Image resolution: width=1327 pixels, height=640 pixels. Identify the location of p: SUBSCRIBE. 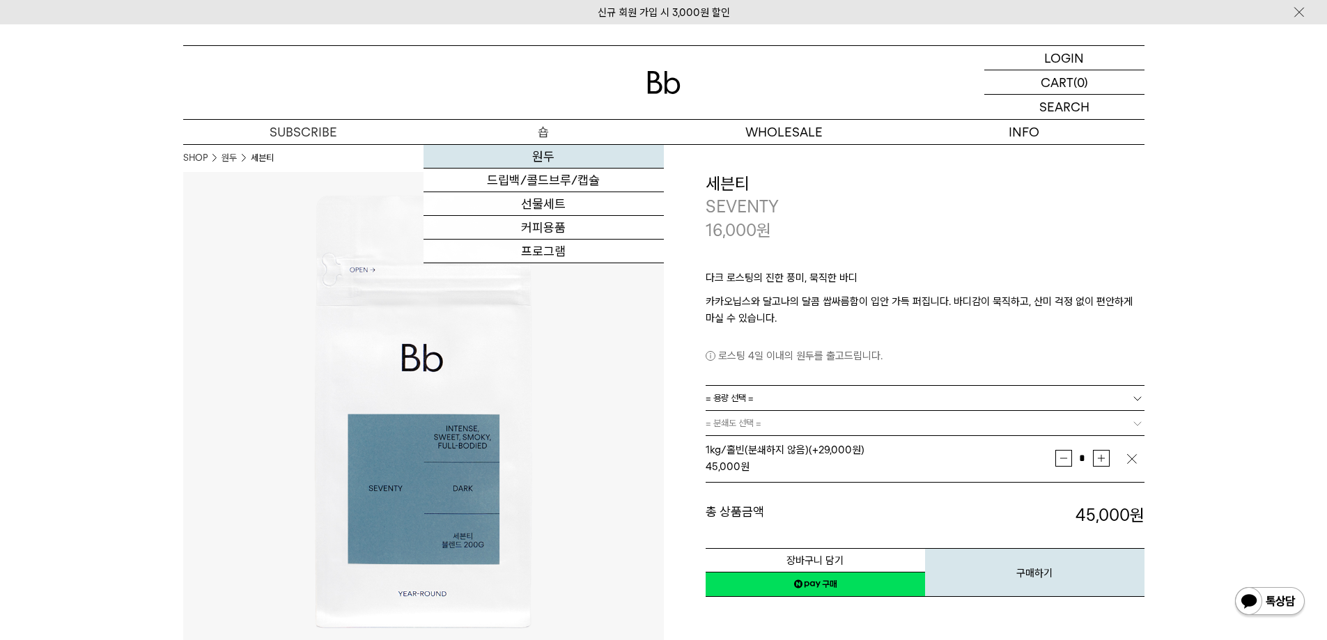
(303, 132).